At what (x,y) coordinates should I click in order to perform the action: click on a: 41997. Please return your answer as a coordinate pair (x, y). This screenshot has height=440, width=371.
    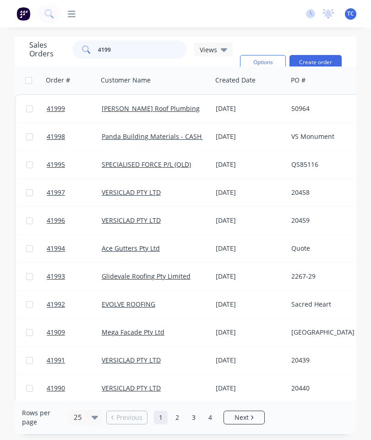
    Looking at the image, I should click on (74, 193).